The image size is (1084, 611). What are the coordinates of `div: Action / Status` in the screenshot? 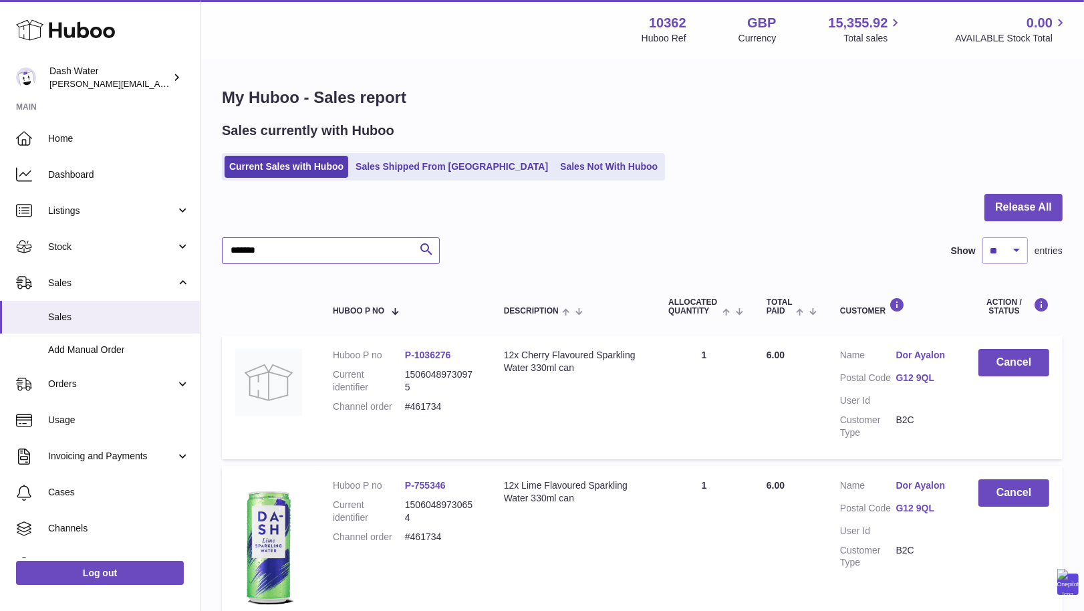 It's located at (1013, 306).